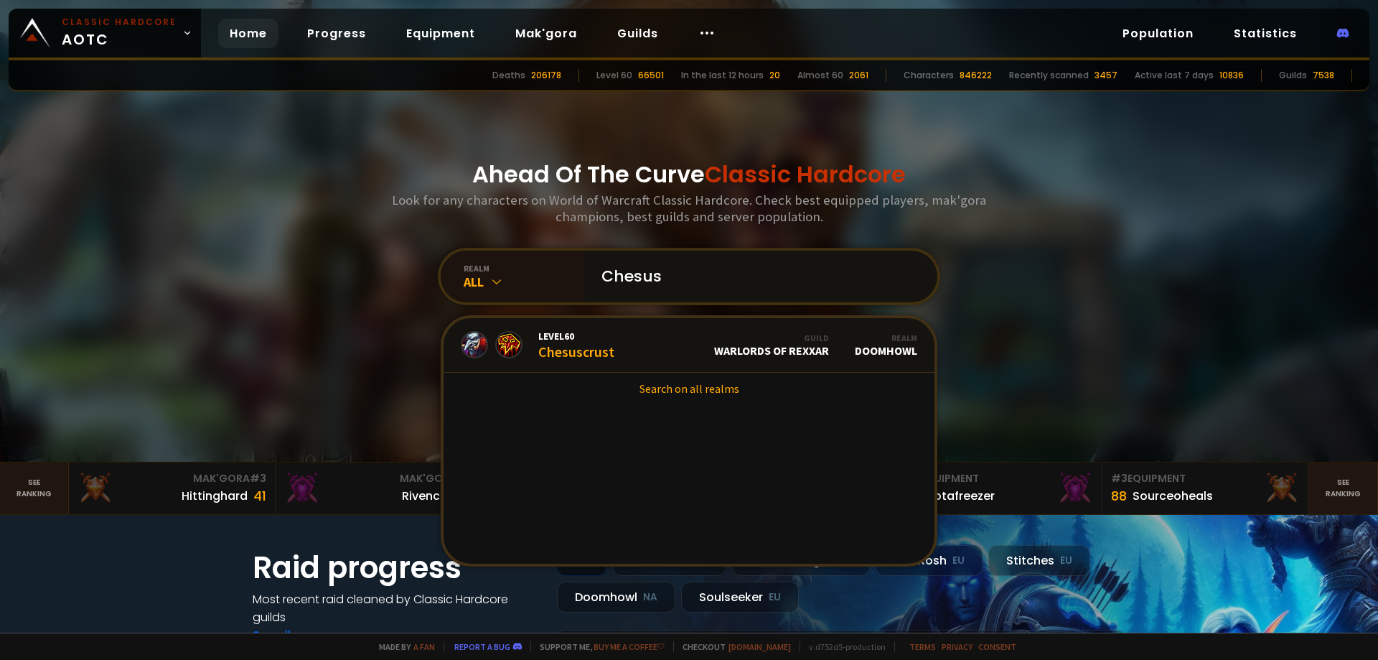 The height and width of the screenshot is (660, 1378). I want to click on span: Classic Hardcore, so click(805, 174).